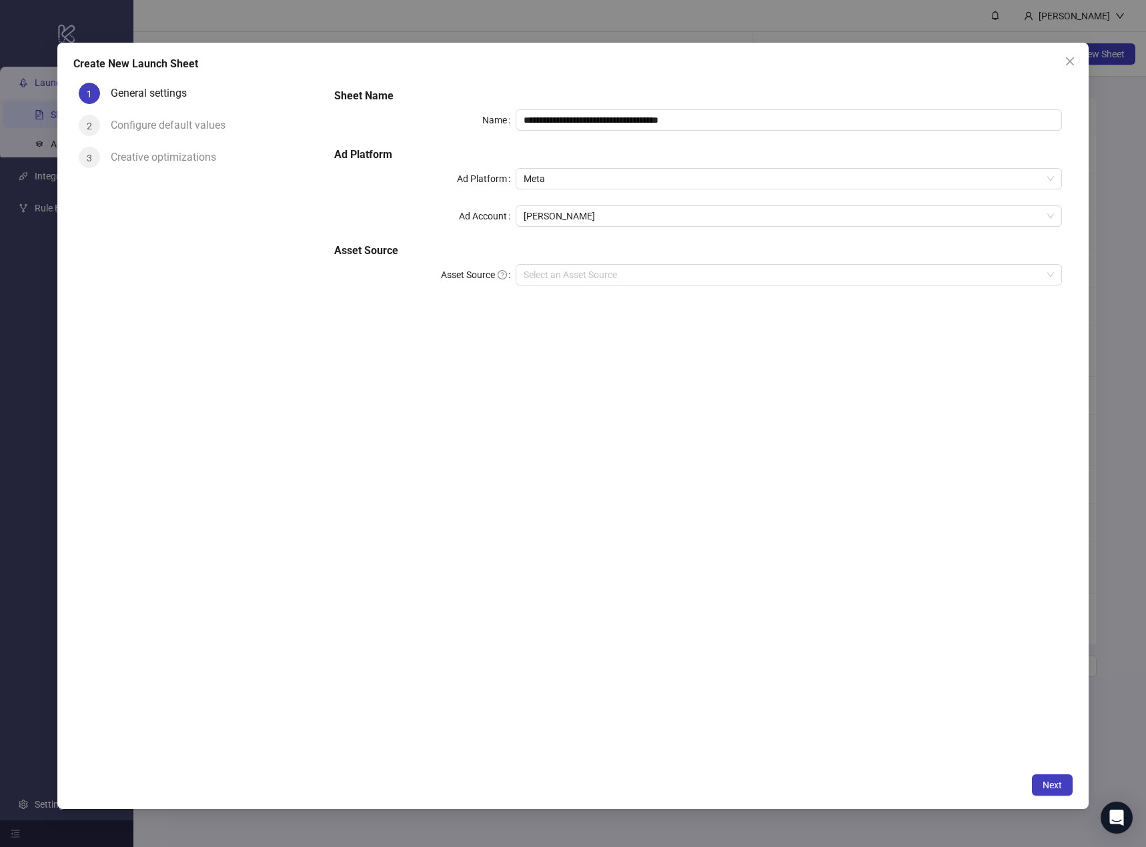  Describe the element at coordinates (698, 96) in the screenshot. I see `h5: Sheet Name` at that location.